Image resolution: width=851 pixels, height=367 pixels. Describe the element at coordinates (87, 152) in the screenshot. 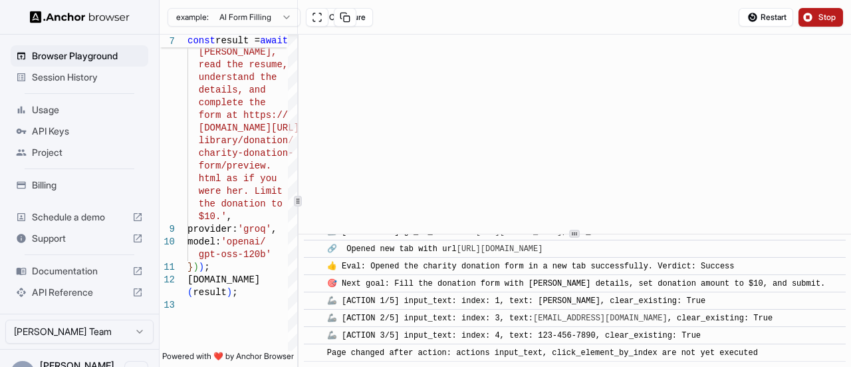

I see `span: Project` at that location.